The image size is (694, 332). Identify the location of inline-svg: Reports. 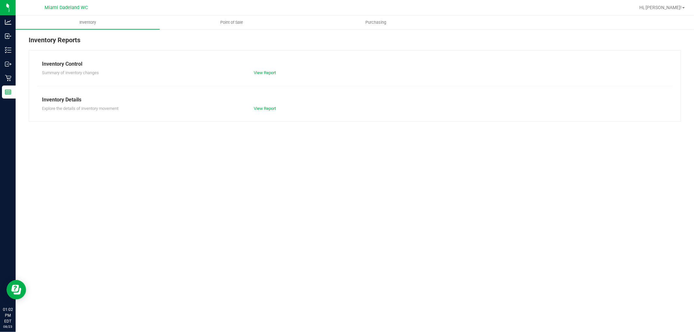
(8, 92).